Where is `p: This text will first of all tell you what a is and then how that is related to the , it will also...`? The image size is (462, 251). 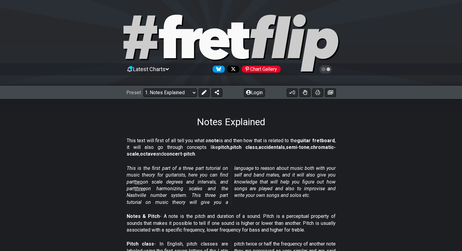
p: This text will first of all tell you what a is and then how that is related to the , it will also... is located at coordinates (231, 147).